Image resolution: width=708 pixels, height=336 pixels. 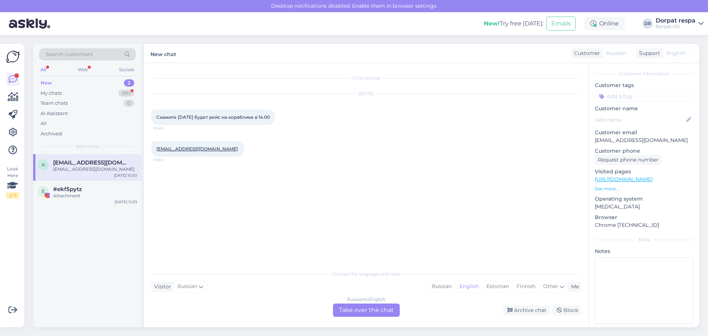 I want to click on div: 2 / 3, so click(x=13, y=195).